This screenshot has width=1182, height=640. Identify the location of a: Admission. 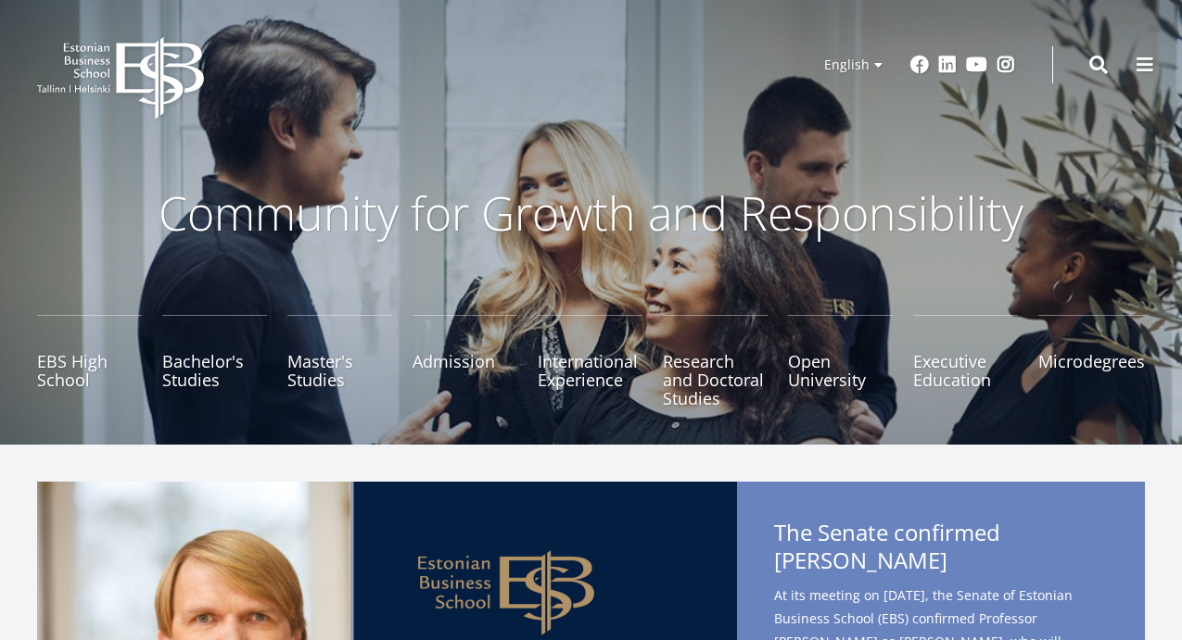
(464, 361).